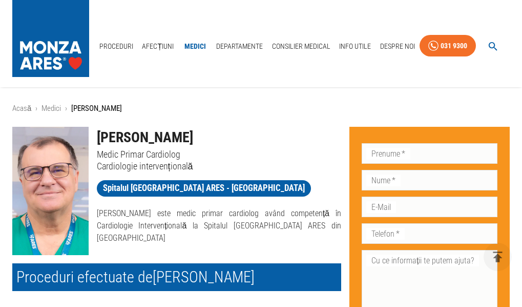 Image resolution: width=522 pixels, height=307 pixels. I want to click on nav: breadcrumb, so click(261, 108).